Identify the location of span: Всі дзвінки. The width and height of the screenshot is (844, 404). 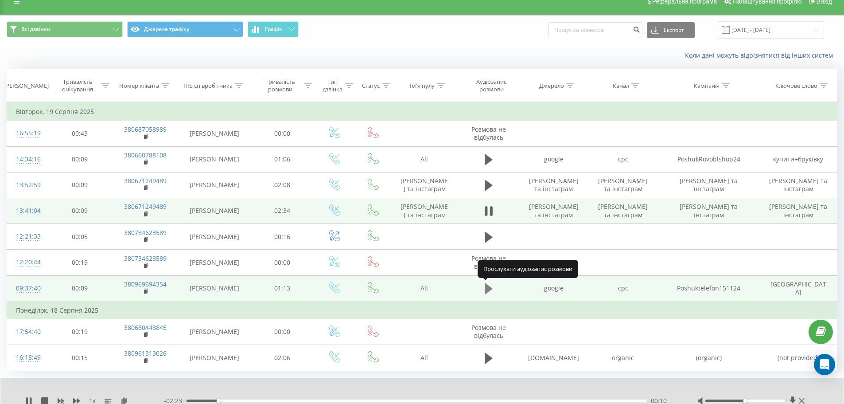
(36, 29).